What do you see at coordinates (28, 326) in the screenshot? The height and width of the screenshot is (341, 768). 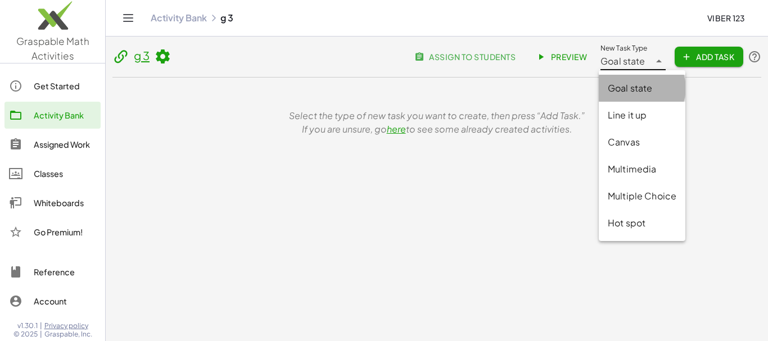 I see `span: v1.30.1` at bounding box center [28, 326].